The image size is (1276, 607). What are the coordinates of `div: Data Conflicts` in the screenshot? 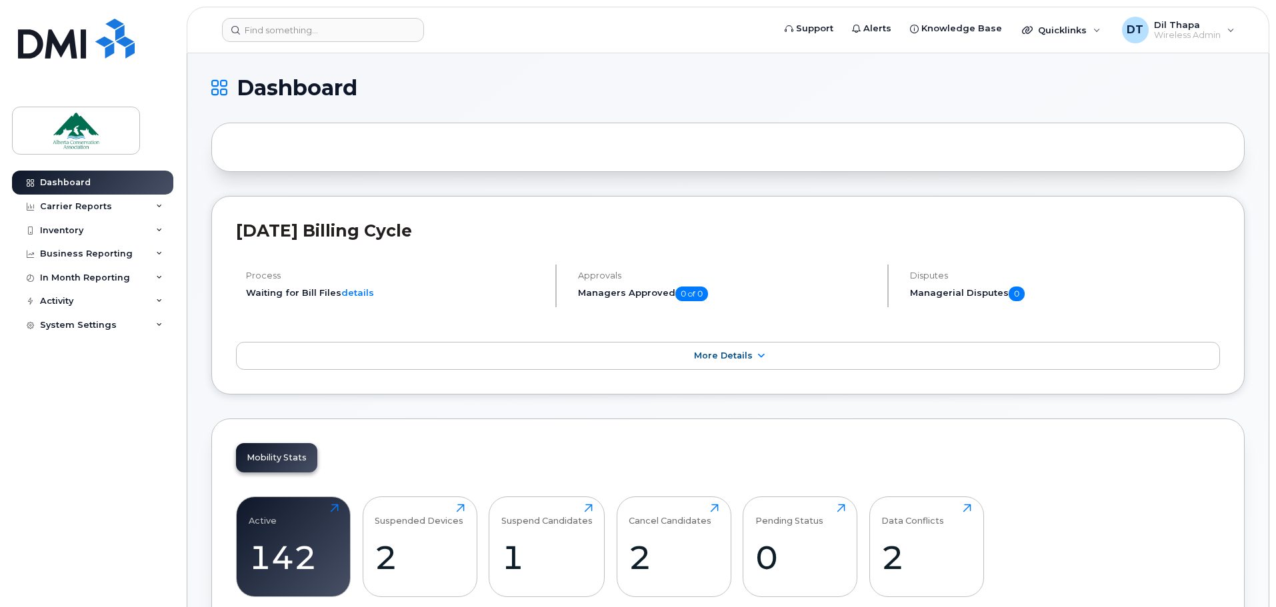 It's located at (913, 515).